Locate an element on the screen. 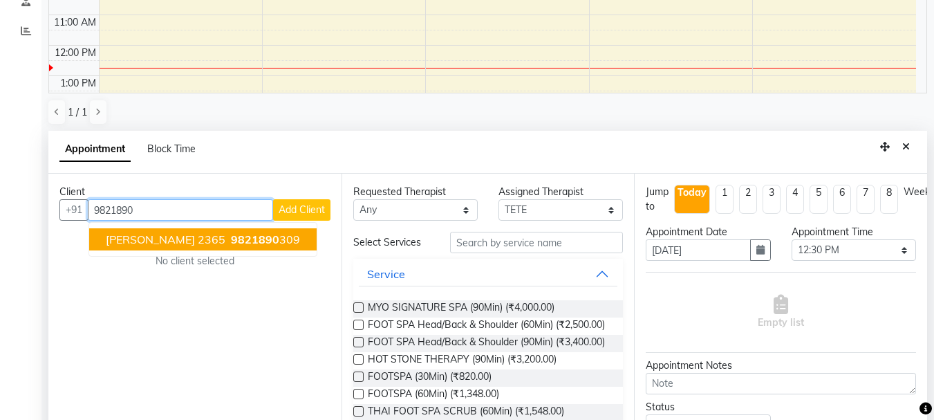 Image resolution: width=934 pixels, height=420 pixels. div: Appointment Date is located at coordinates (708, 232).